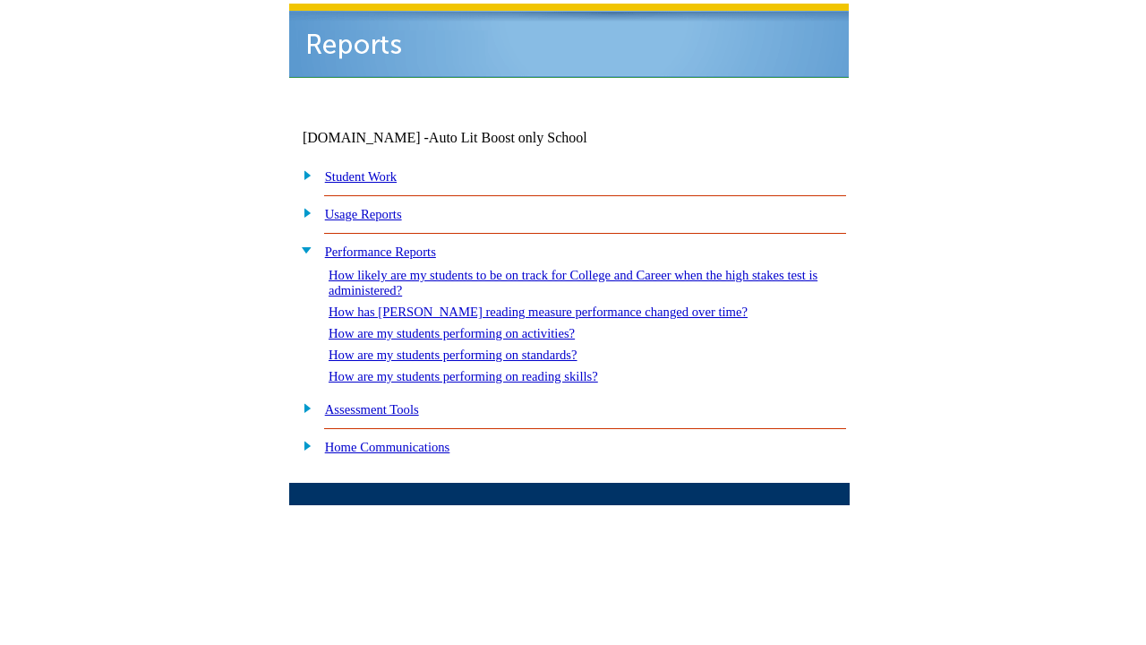 The image size is (1146, 645). What do you see at coordinates (381, 252) in the screenshot?
I see `a: Performance Reports` at bounding box center [381, 252].